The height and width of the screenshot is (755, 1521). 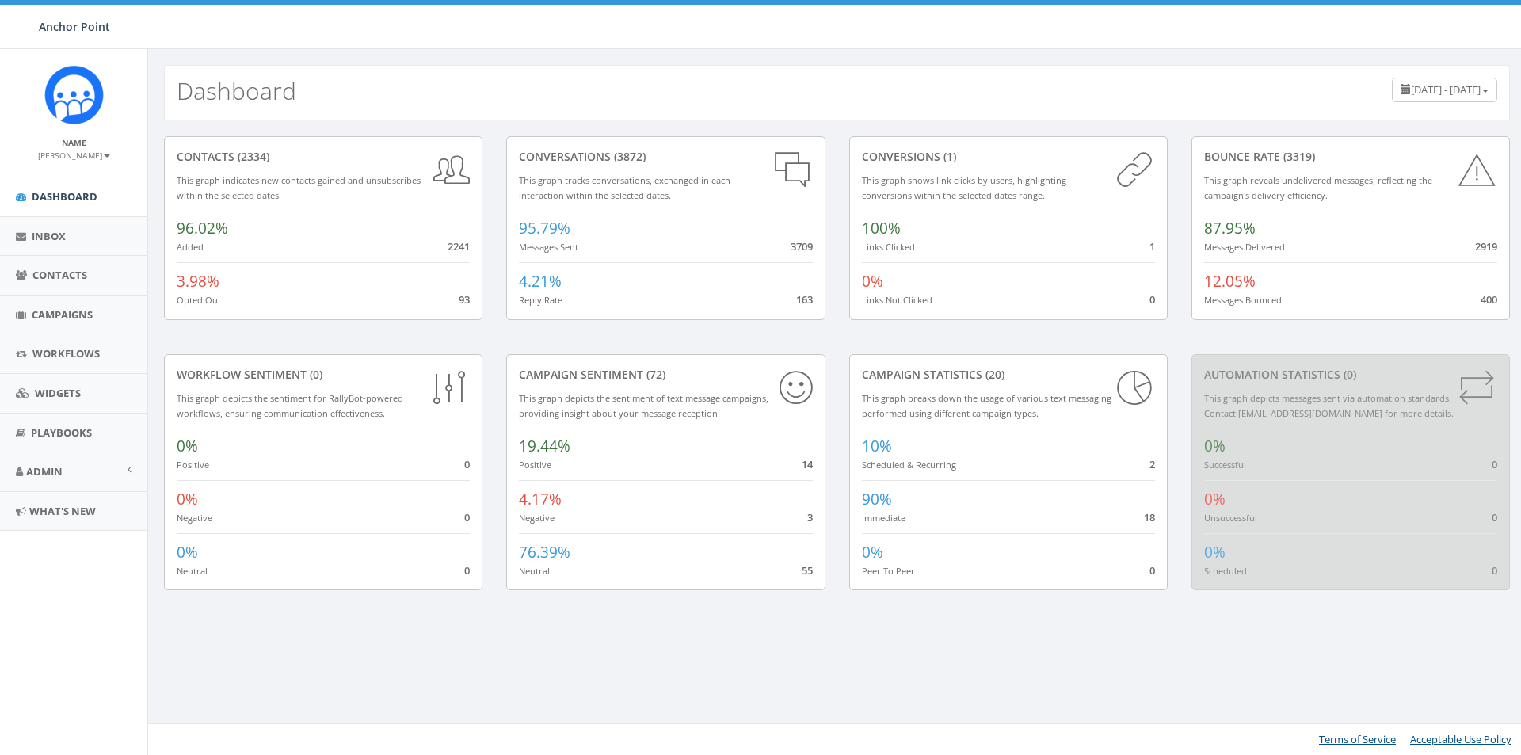 What do you see at coordinates (948, 156) in the screenshot?
I see `span: (1)` at bounding box center [948, 156].